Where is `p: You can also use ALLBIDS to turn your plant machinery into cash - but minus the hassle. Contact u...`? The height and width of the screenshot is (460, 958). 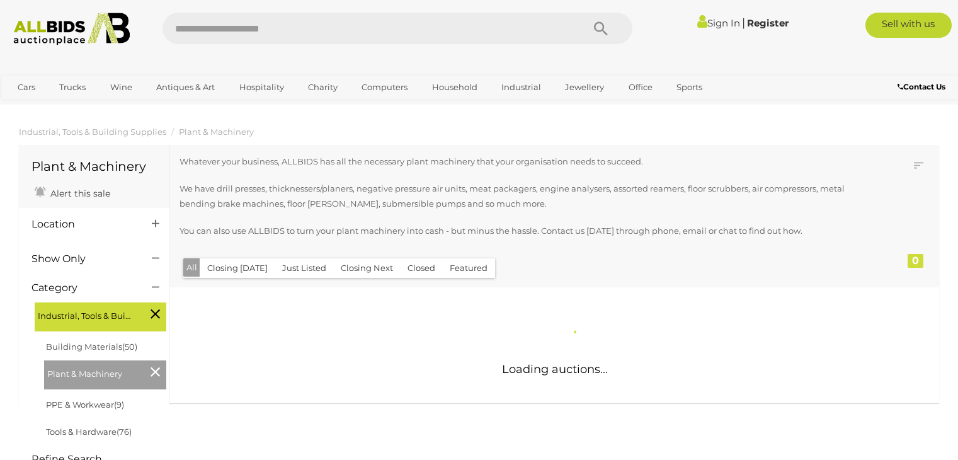 p: You can also use ALLBIDS to turn your plant machinery into cash - but minus the hassle. Contact u... is located at coordinates (518, 231).